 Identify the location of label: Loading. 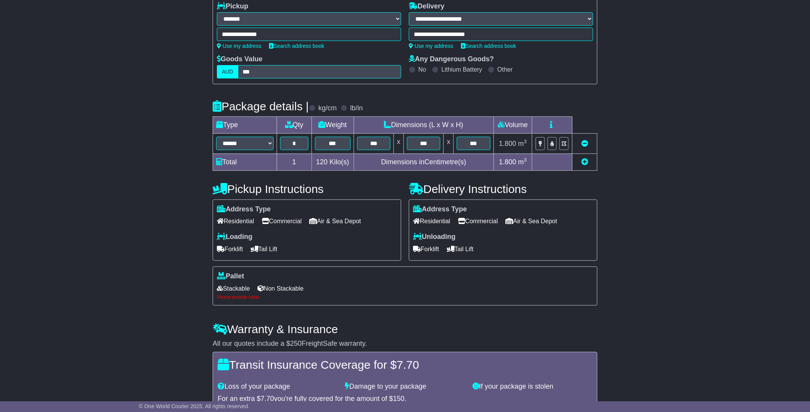
(234, 237).